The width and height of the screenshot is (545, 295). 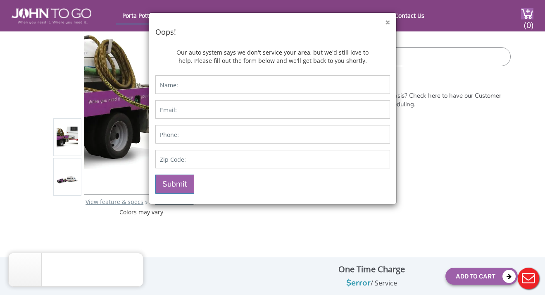 What do you see at coordinates (169, 85) in the screenshot?
I see `label: Name:` at bounding box center [169, 85].